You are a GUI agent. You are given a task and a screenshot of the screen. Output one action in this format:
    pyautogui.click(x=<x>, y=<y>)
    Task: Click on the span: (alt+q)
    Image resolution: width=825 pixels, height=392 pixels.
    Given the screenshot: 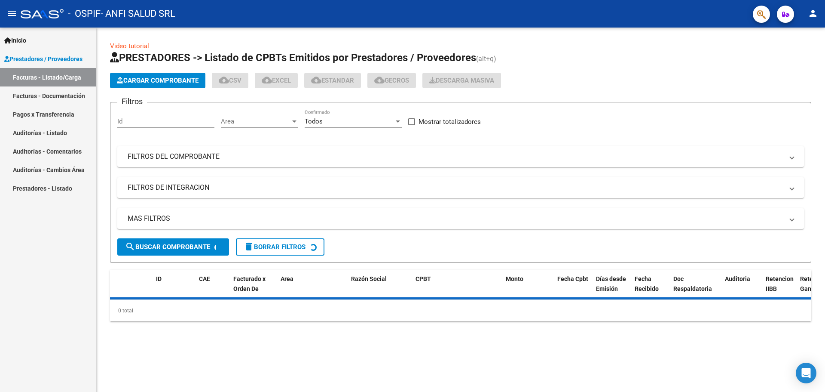 What is the action you would take?
    pyautogui.click(x=486, y=58)
    